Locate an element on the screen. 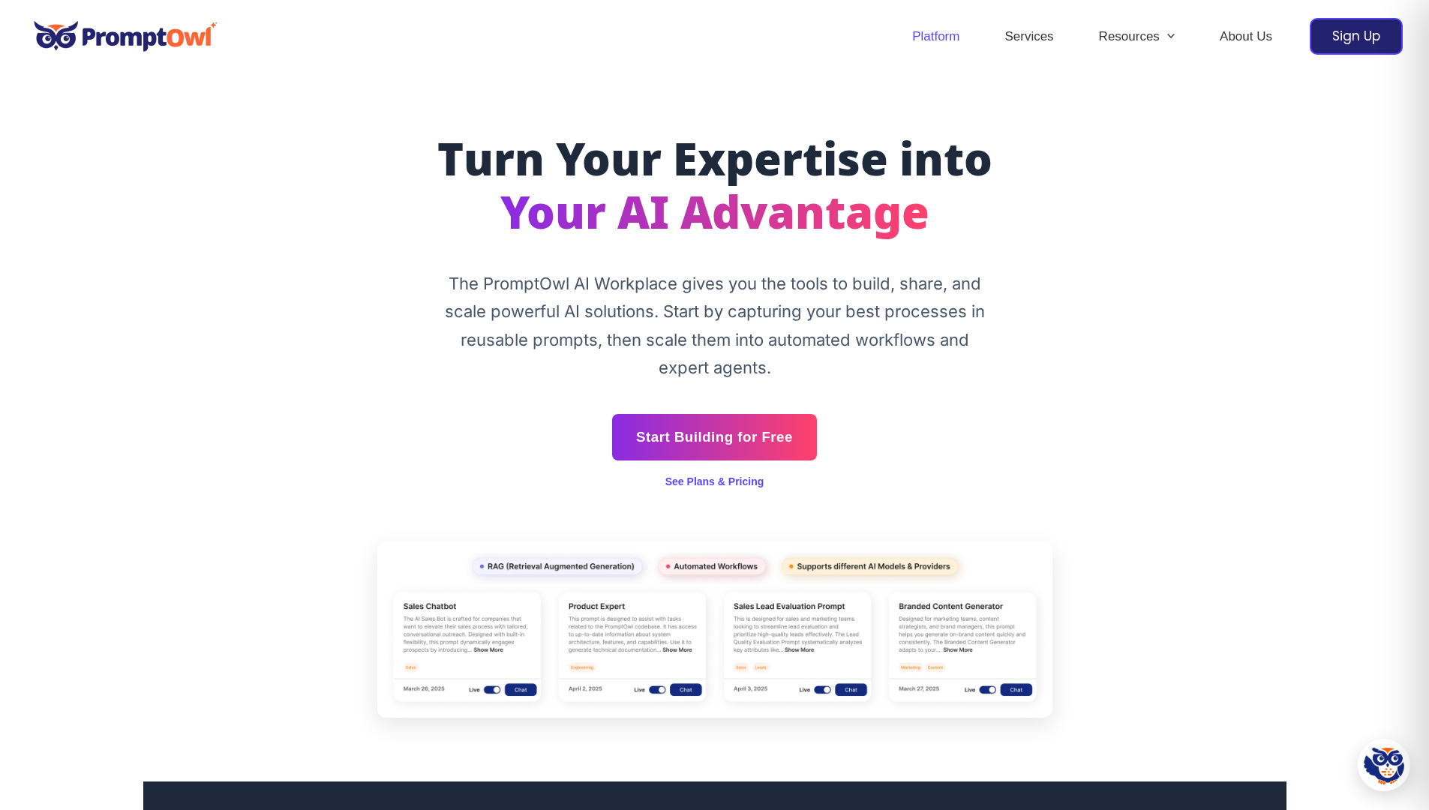  a: ResourcesMenu Toggle is located at coordinates (1136, 37).